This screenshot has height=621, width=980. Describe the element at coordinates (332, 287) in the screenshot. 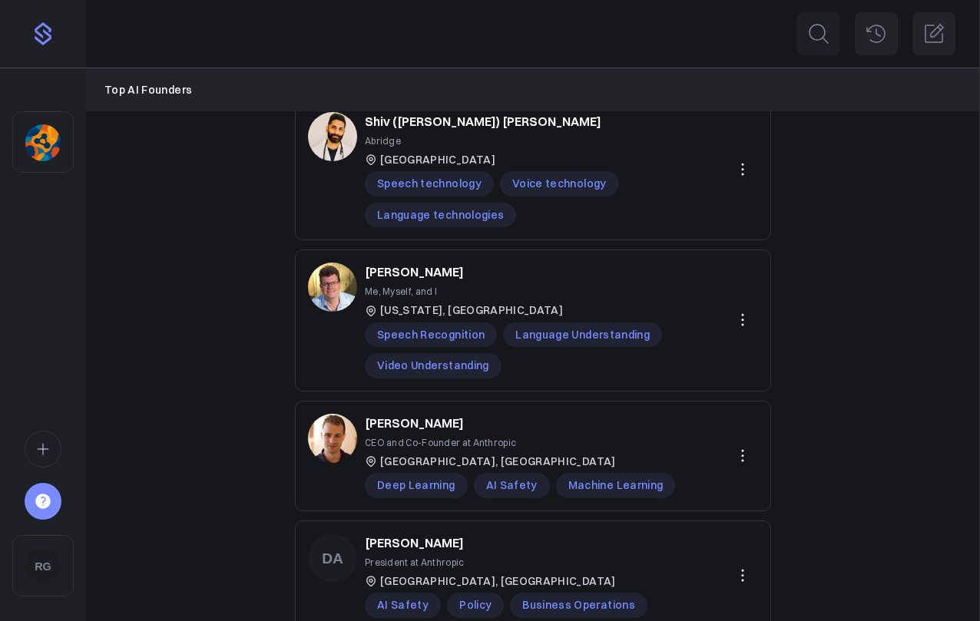

I see `img: 4430a8a4599a9969967fa5aa2fd708cbdfd2b966.jpg` at that location.